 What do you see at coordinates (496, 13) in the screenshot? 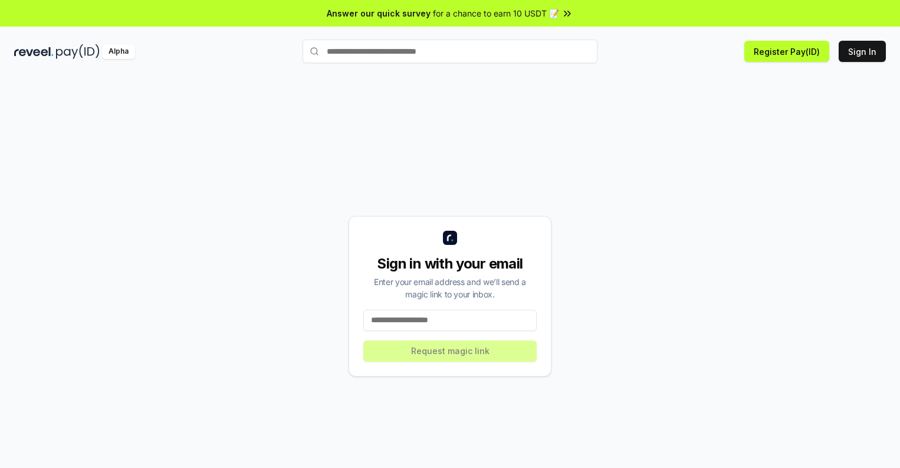
I see `span: for a chance to earn 10 USDT 📝` at bounding box center [496, 13].